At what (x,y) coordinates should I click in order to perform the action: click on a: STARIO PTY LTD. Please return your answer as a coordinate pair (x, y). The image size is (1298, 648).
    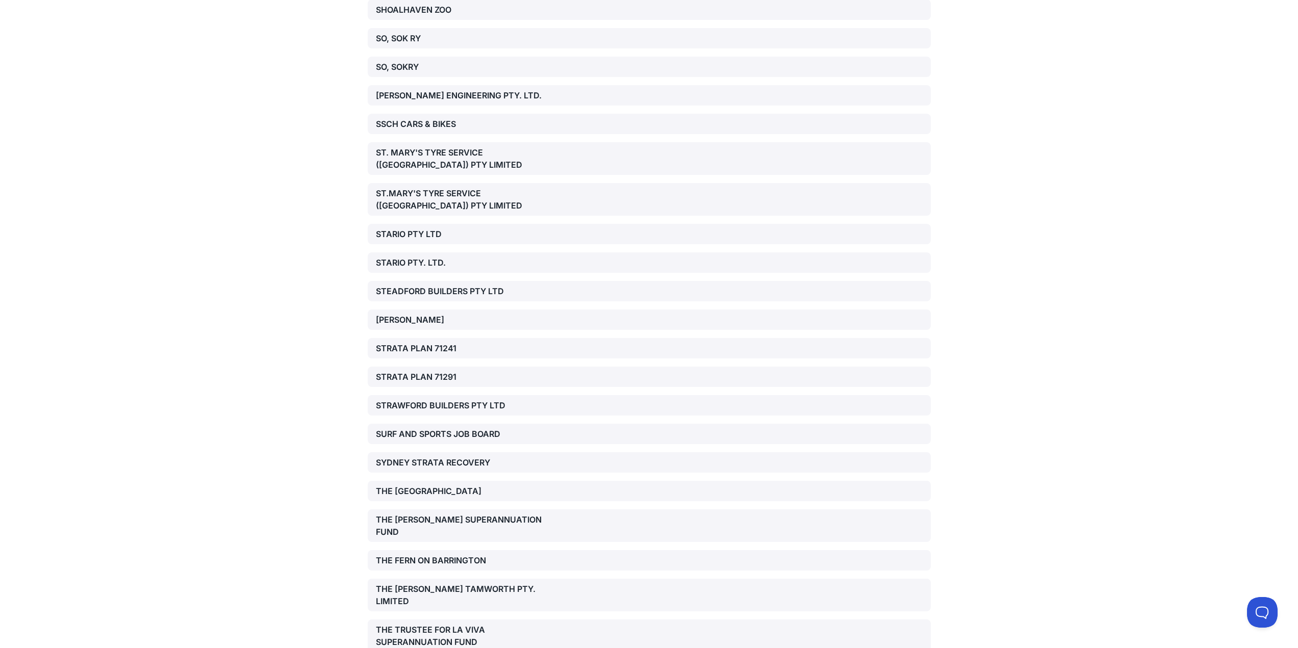
    Looking at the image, I should click on (649, 234).